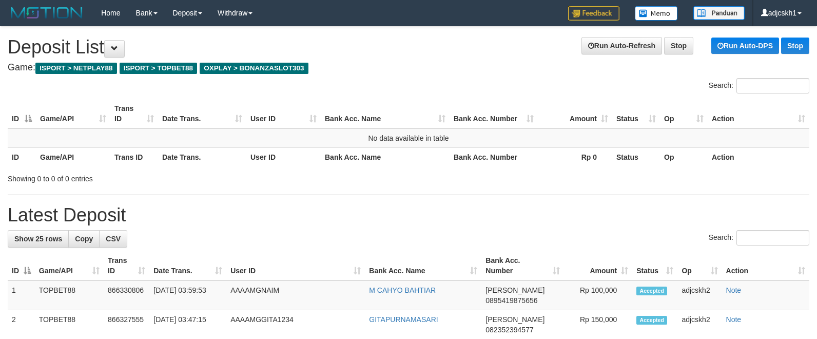  What do you see at coordinates (126, 295) in the screenshot?
I see `td: 866330806` at bounding box center [126, 295].